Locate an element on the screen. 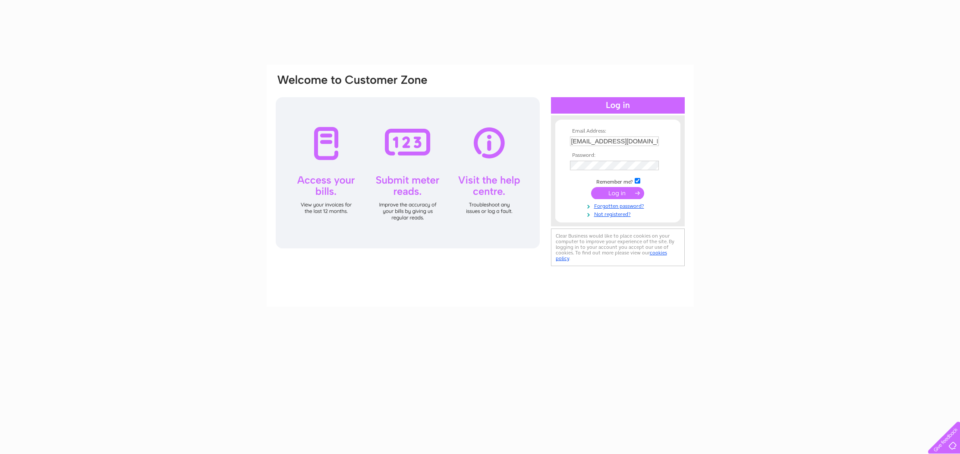 The width and height of the screenshot is (960, 454). td: Remember me? is located at coordinates (618, 181).